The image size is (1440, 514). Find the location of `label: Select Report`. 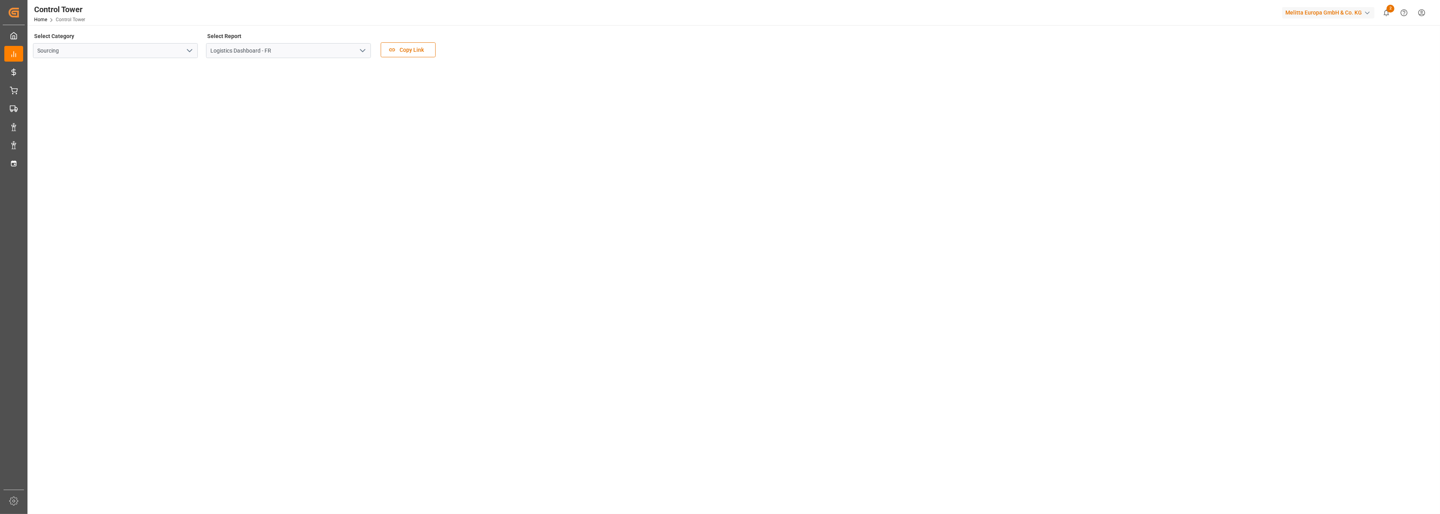

label: Select Report is located at coordinates (224, 36).